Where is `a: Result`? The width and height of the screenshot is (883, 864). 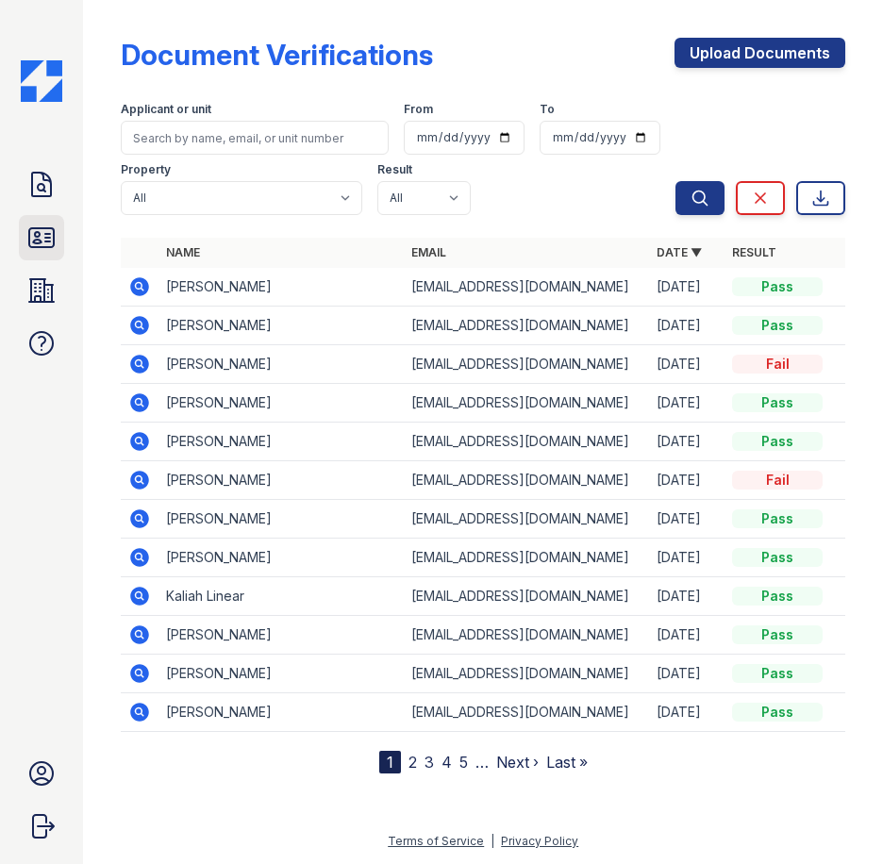 a: Result is located at coordinates (754, 252).